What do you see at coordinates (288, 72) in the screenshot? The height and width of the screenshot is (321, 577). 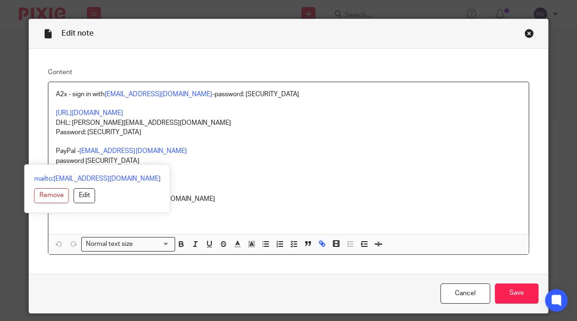 I see `label: Content` at bounding box center [288, 72].